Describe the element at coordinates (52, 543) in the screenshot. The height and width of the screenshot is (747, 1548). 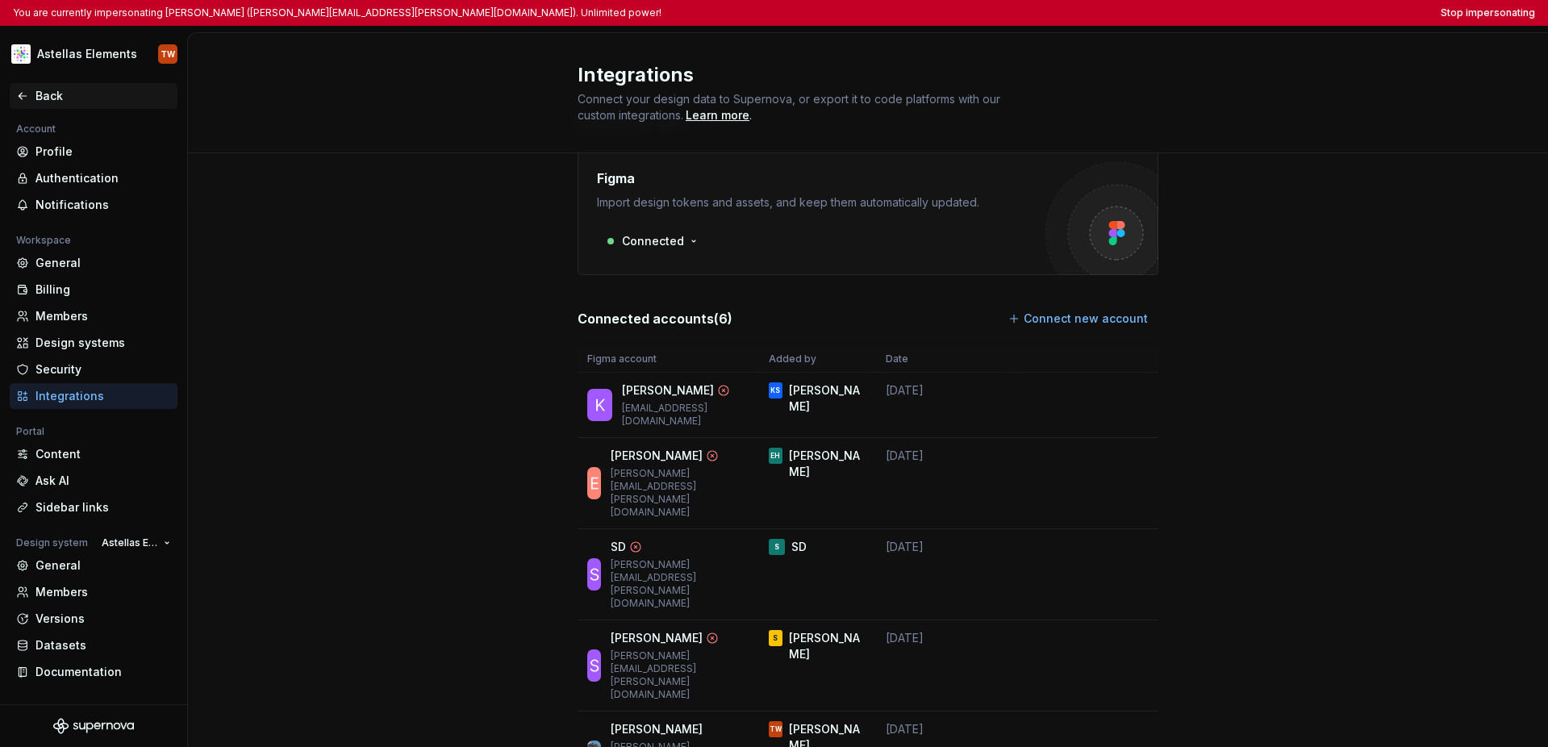
I see `div: Design system` at that location.